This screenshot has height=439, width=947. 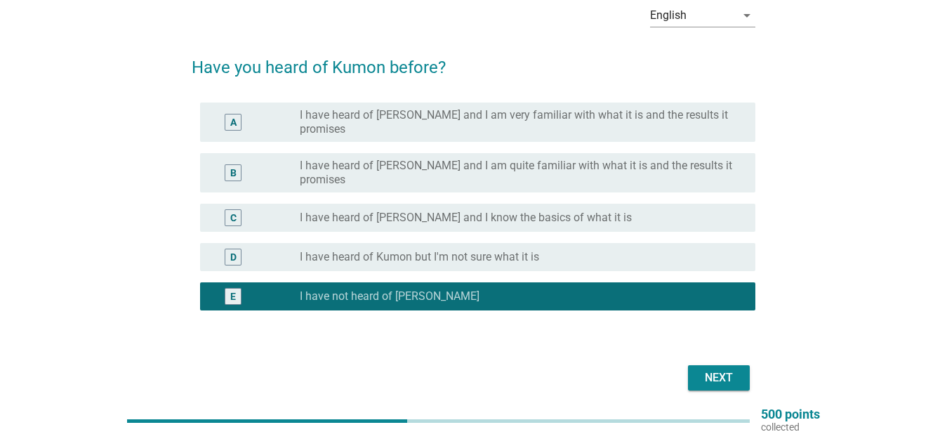 What do you see at coordinates (668, 15) in the screenshot?
I see `div: English` at bounding box center [668, 15].